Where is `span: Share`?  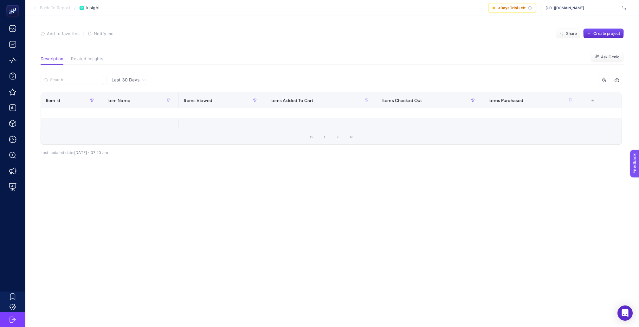
span: Share is located at coordinates (572, 34).